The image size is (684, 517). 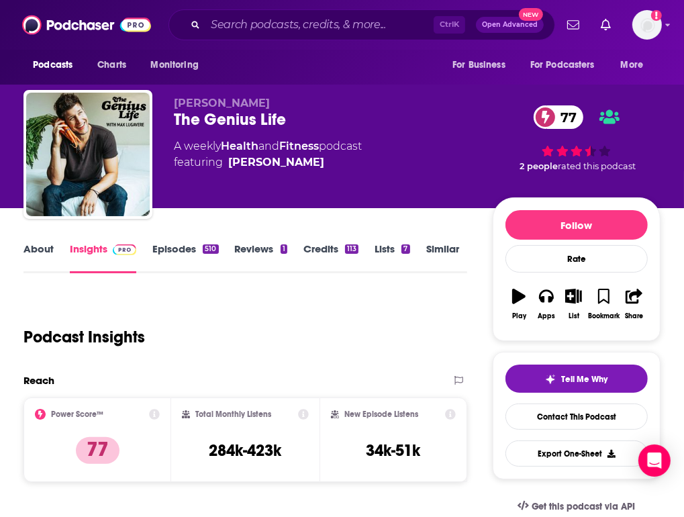 I want to click on div: 113, so click(x=352, y=249).